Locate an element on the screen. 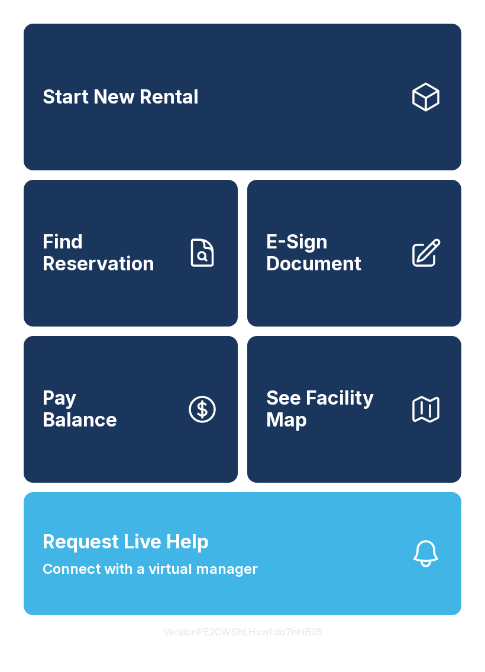 Image resolution: width=485 pixels, height=672 pixels. a: E-Sign Document is located at coordinates (354, 253).